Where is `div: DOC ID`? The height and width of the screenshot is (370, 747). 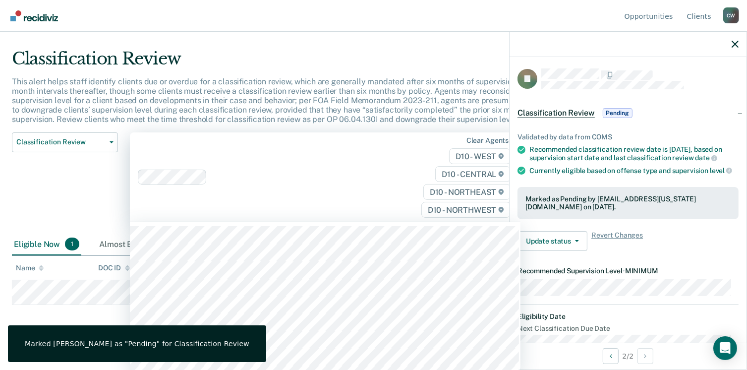
div: DOC ID is located at coordinates (114, 268).